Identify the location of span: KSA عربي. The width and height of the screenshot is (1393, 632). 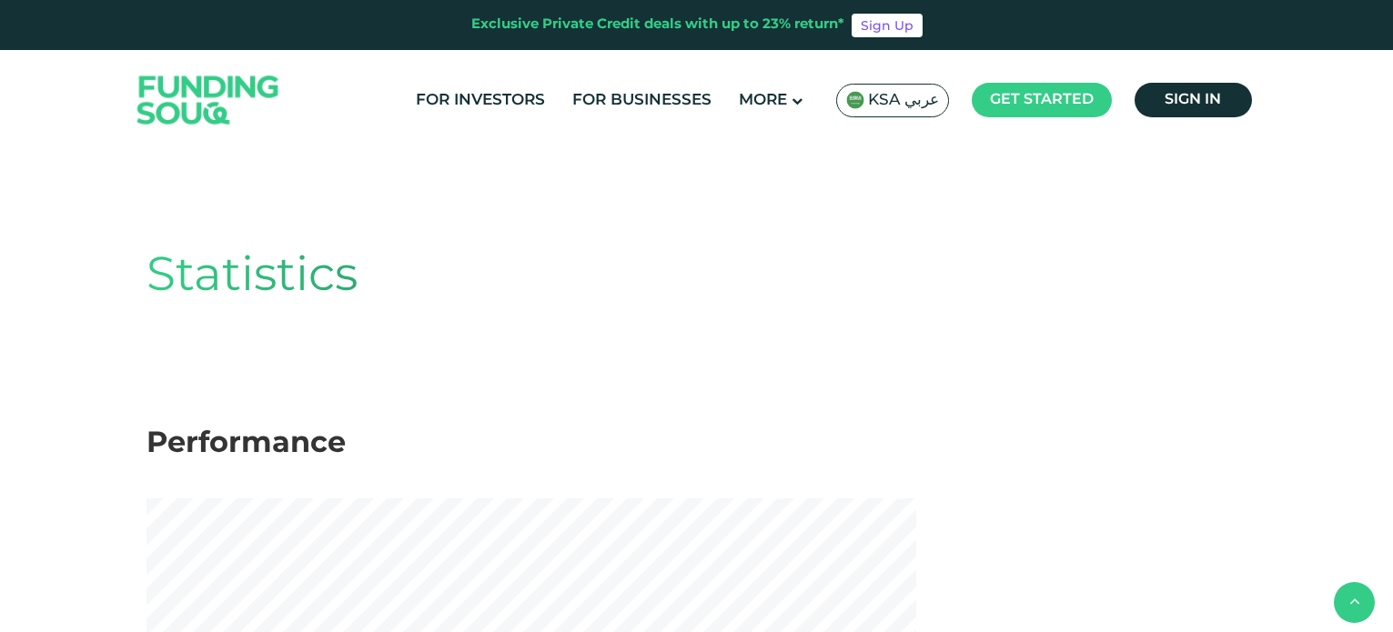
(904, 100).